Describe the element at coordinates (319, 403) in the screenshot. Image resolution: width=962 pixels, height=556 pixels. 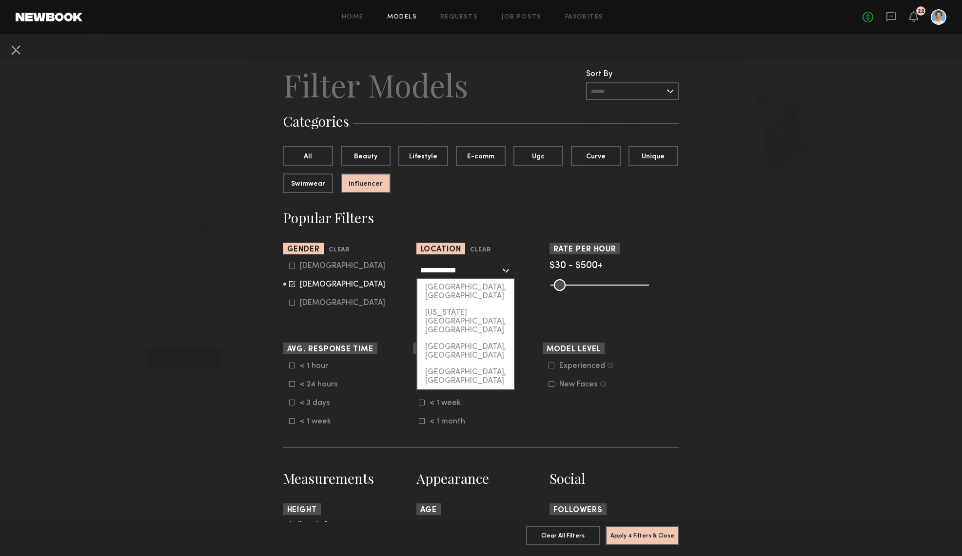
I see `div: < 3 days` at that location.